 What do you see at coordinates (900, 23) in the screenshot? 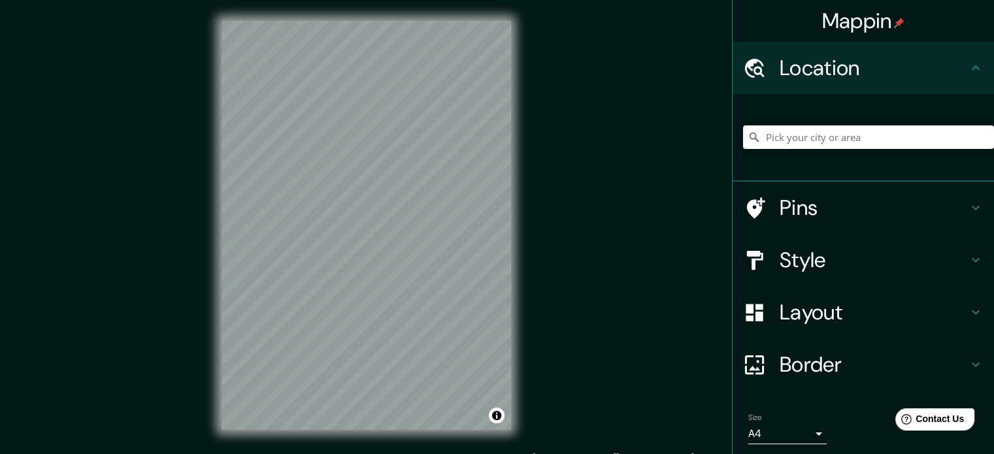
I see `img: pin-icon.png` at bounding box center [900, 23].